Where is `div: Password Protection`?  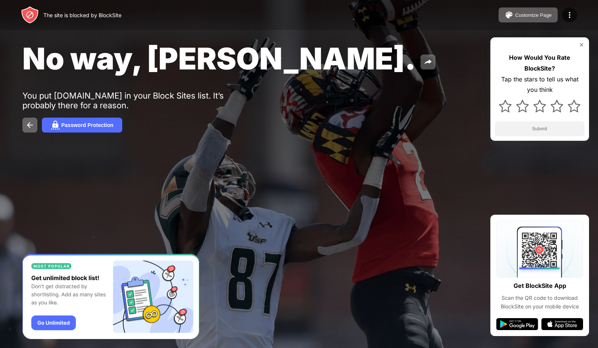
div: Password Protection is located at coordinates (87, 125).